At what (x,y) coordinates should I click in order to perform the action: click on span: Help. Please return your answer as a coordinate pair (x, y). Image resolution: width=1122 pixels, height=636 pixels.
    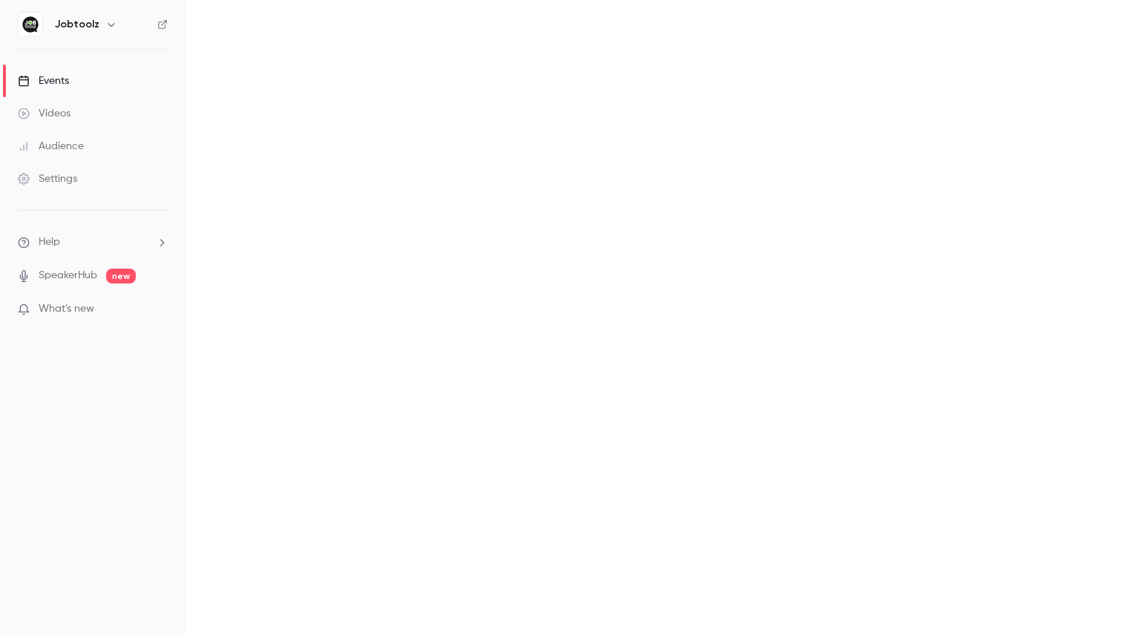
    Looking at the image, I should click on (49, 242).